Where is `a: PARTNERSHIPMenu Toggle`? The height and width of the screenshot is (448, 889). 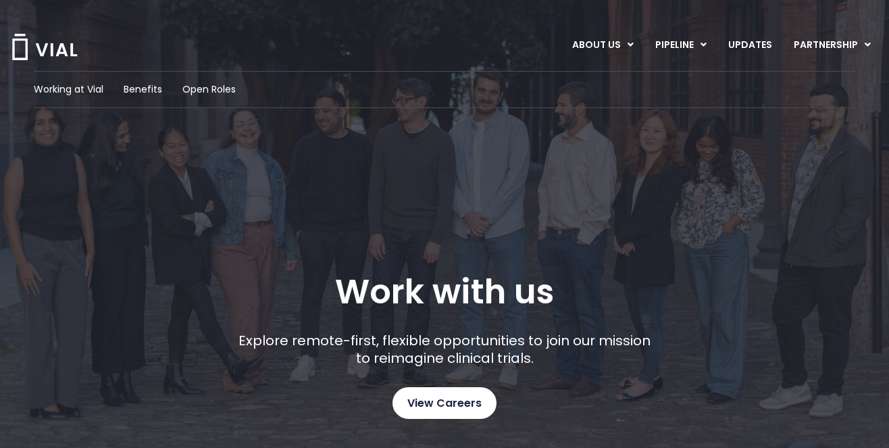
a: PARTNERSHIPMenu Toggle is located at coordinates (833, 45).